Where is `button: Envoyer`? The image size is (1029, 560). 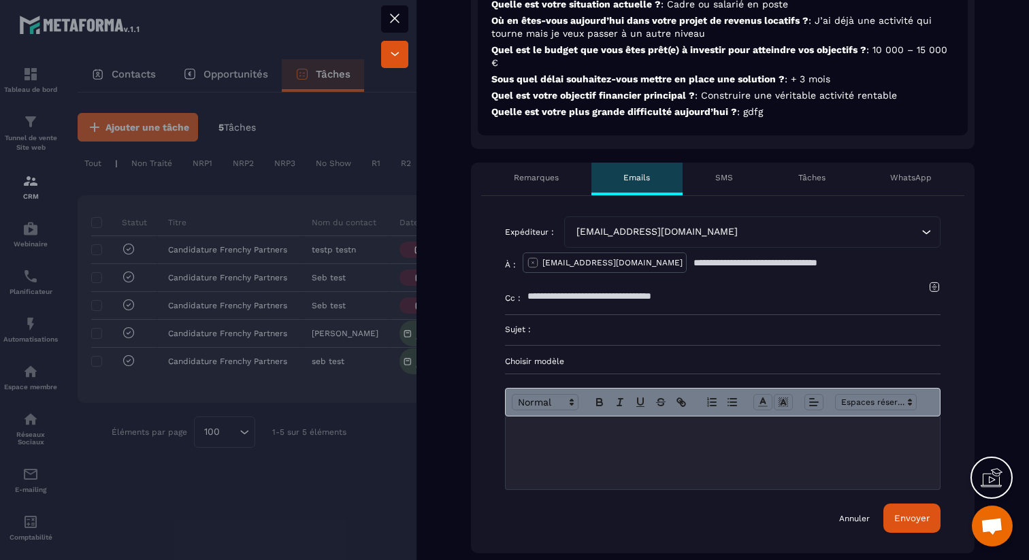
button: Envoyer is located at coordinates (912, 518).